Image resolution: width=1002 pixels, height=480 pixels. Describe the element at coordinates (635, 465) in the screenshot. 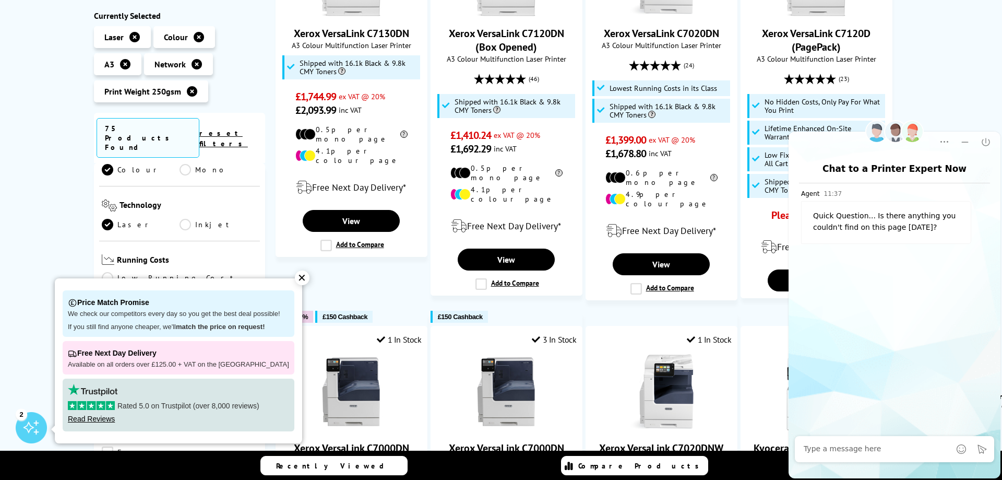

I see `a: Compare Products` at that location.